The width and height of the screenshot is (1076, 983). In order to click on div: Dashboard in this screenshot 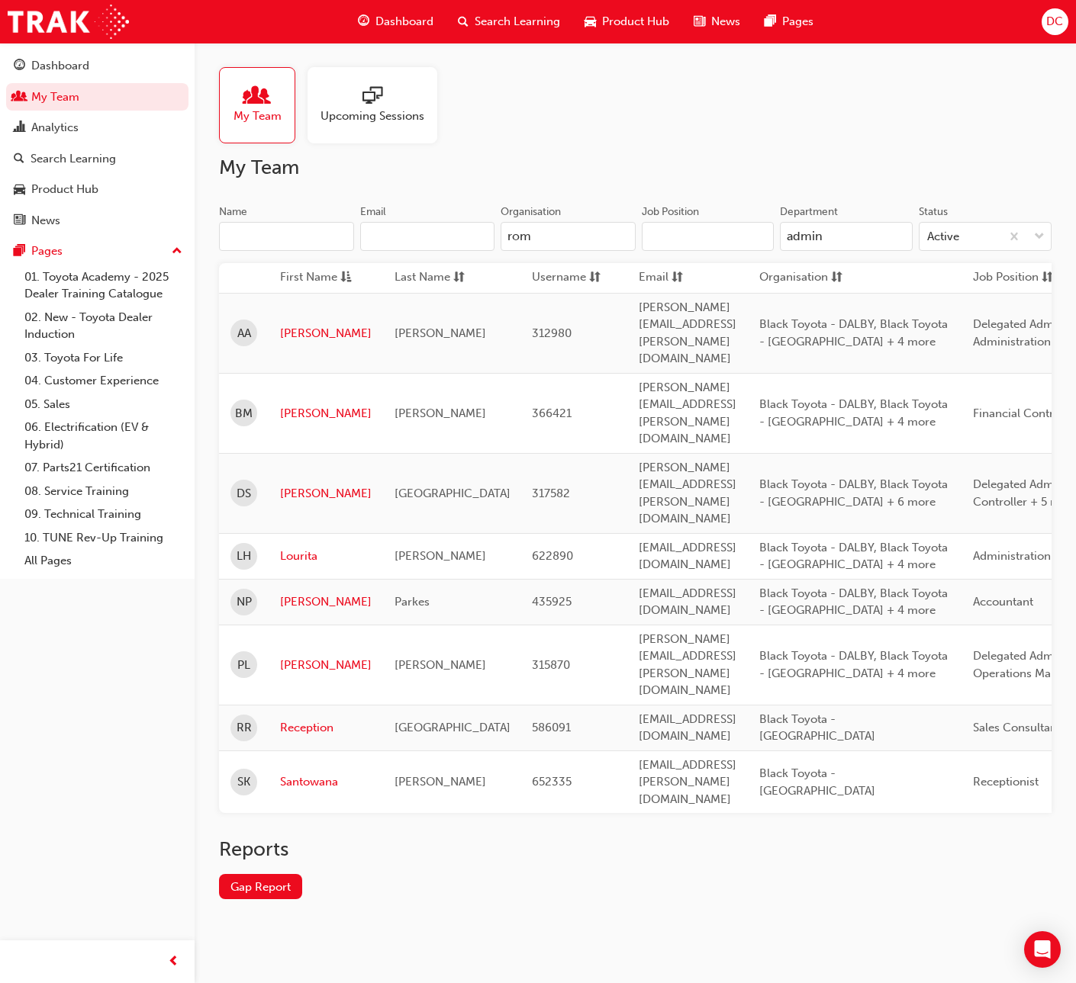, I will do `click(60, 66)`.